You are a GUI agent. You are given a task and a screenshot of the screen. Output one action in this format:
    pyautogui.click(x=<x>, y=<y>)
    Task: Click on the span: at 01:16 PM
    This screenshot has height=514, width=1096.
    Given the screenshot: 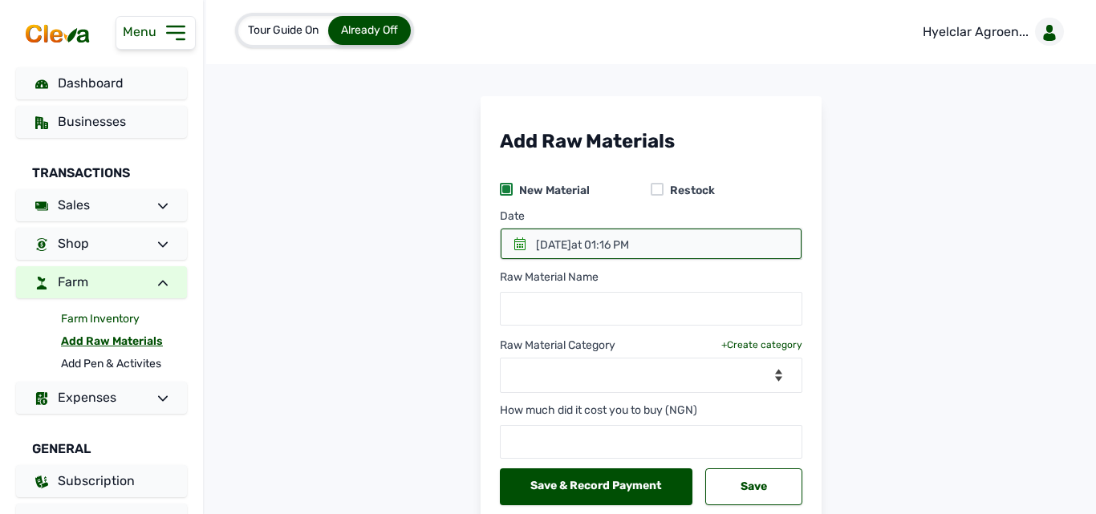 What is the action you would take?
    pyautogui.click(x=600, y=245)
    